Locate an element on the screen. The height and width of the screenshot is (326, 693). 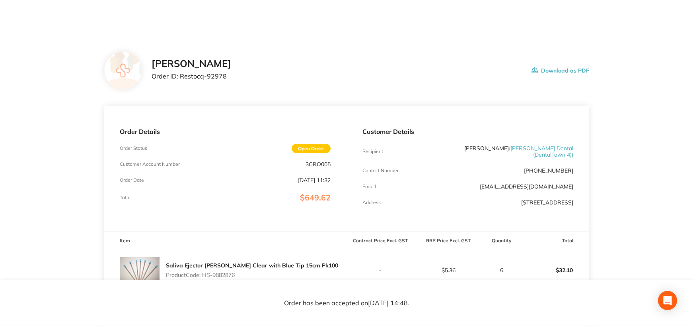
p: Order ID: Restocq- 92978 is located at coordinates (191, 76).